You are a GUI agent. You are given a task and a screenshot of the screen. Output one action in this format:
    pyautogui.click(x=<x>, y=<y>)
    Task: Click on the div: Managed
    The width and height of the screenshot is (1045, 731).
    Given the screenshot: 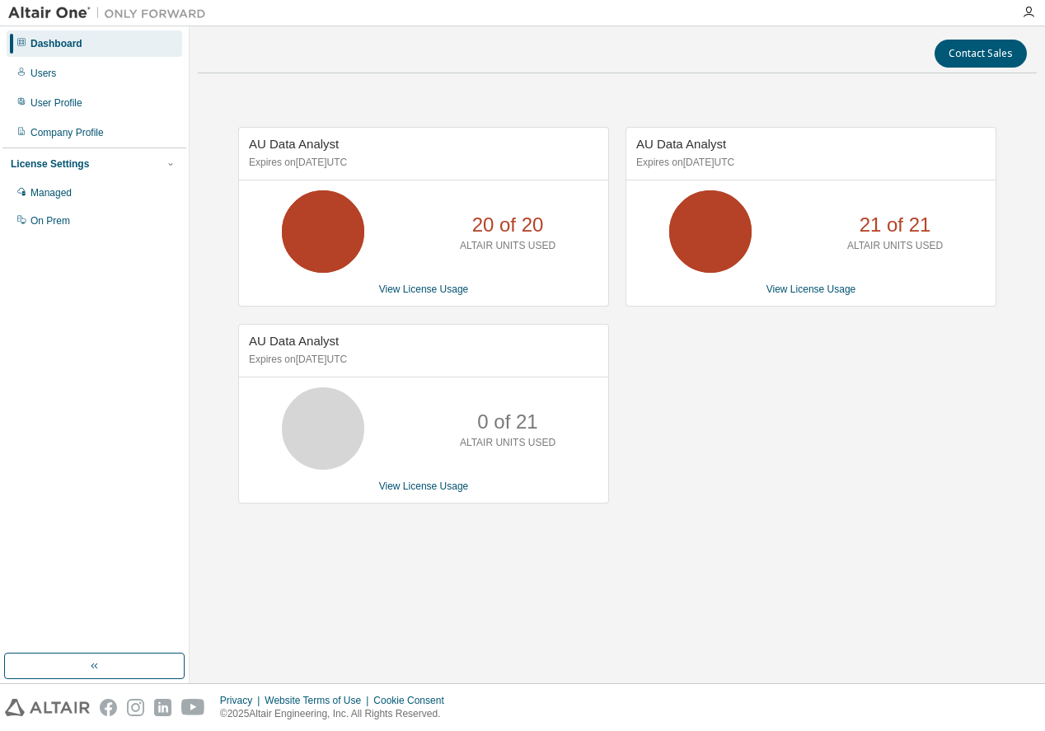 What is the action you would take?
    pyautogui.click(x=51, y=193)
    